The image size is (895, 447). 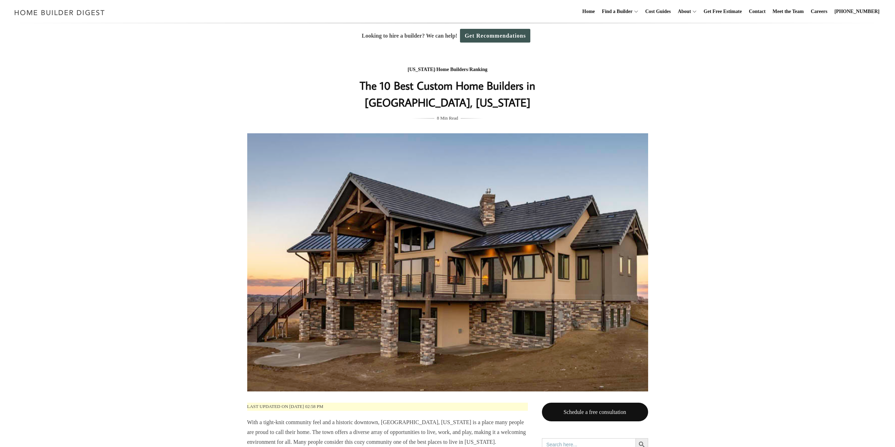 I want to click on a: About, so click(x=682, y=12).